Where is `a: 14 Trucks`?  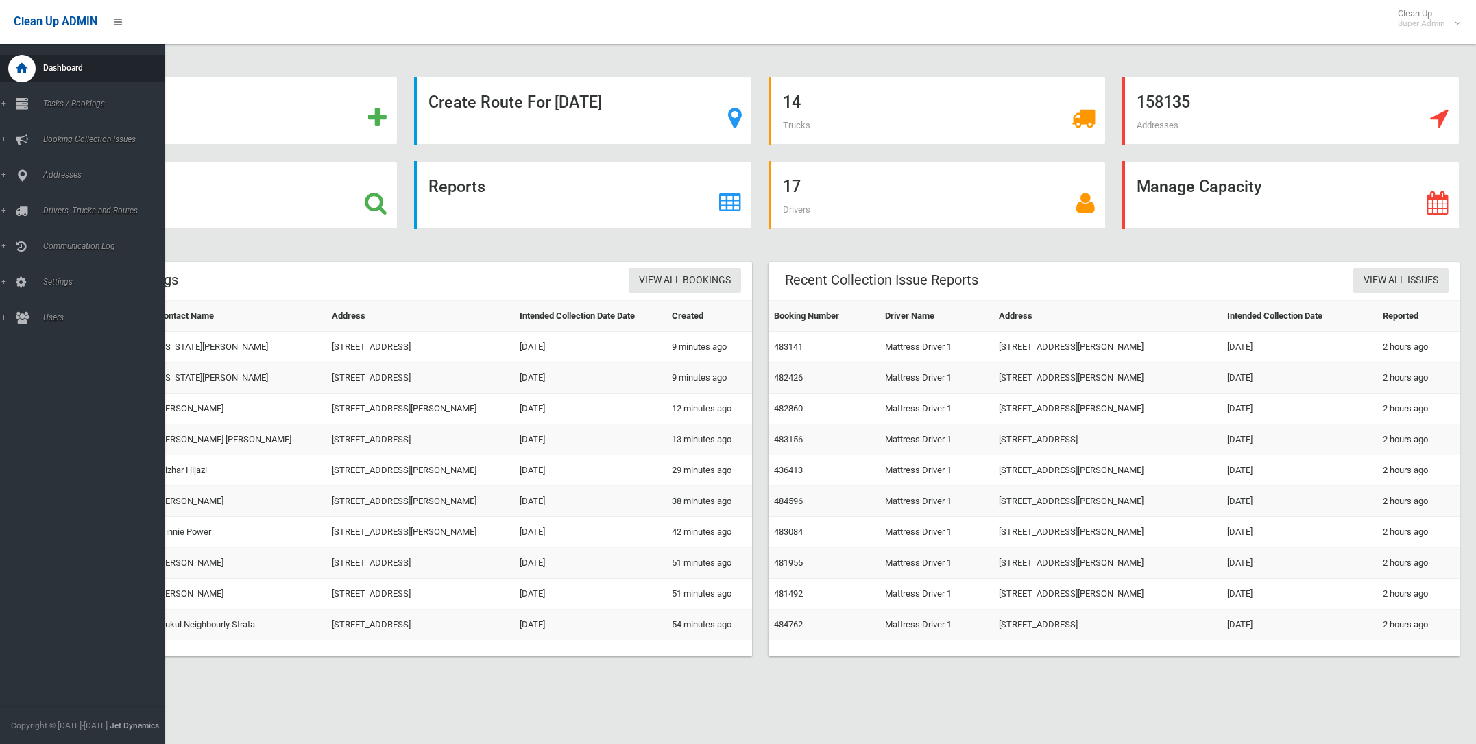
a: 14 Trucks is located at coordinates (937, 110).